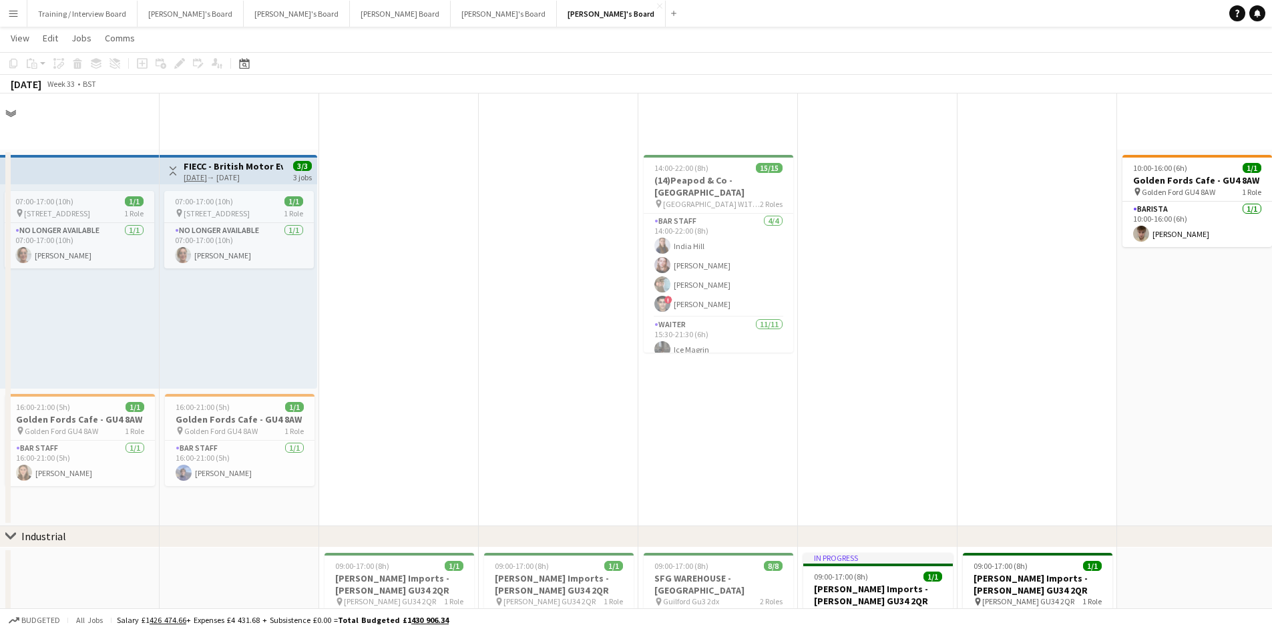 The width and height of the screenshot is (1272, 631). What do you see at coordinates (34, 620) in the screenshot?
I see `button: Budgeted` at bounding box center [34, 620].